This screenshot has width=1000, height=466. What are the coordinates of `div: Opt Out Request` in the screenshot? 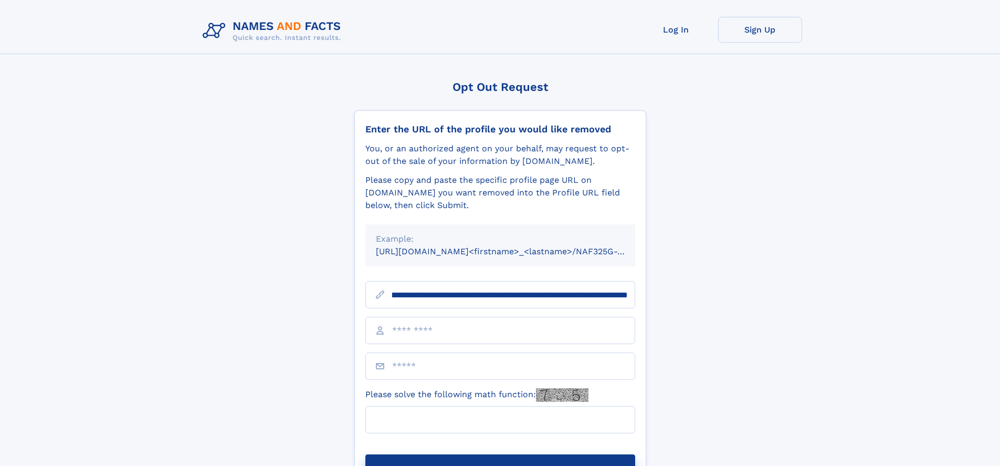 It's located at (500, 87).